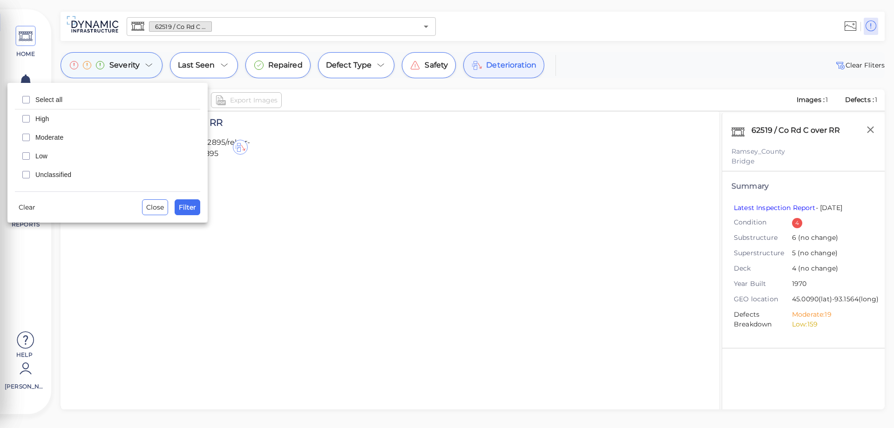 This screenshot has width=894, height=428. What do you see at coordinates (115, 175) in the screenshot?
I see `span: Unclassified` at bounding box center [115, 175].